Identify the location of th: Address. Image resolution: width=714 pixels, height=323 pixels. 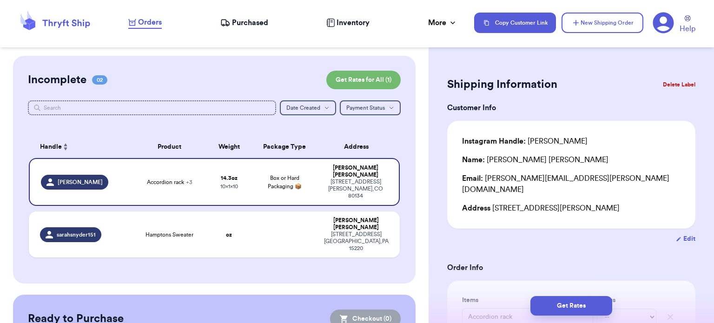
(359, 147).